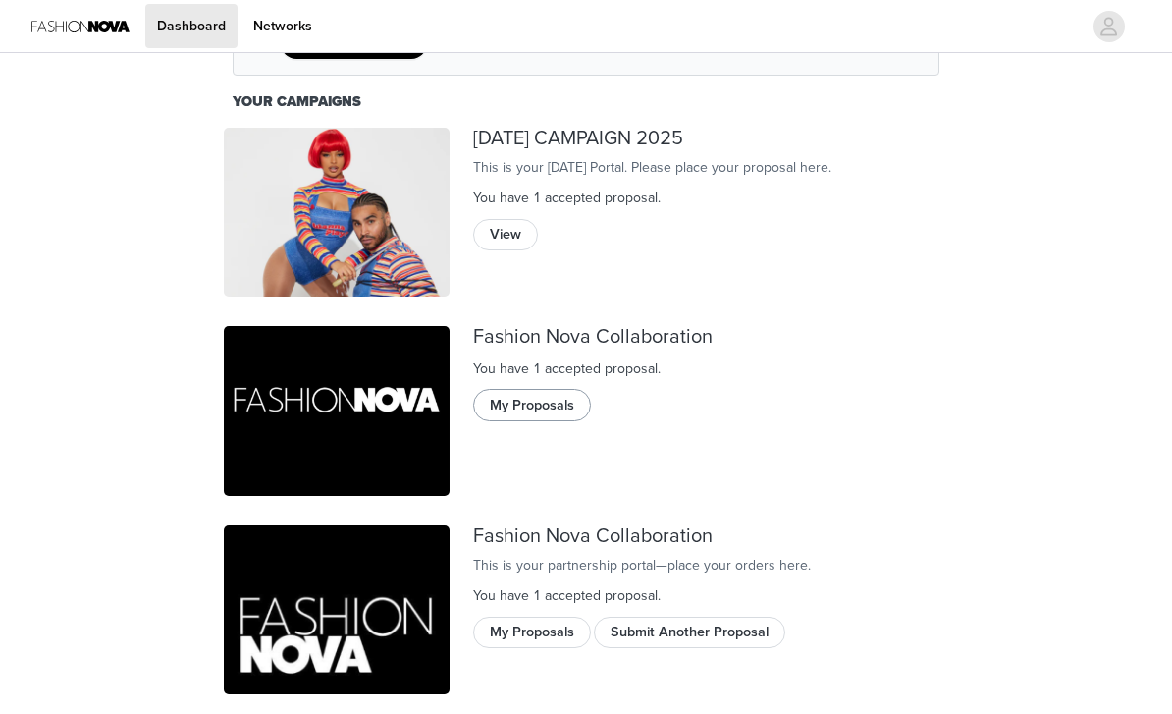 This screenshot has height=714, width=1172. What do you see at coordinates (1109, 27) in the screenshot?
I see `div: avatar` at bounding box center [1109, 27].